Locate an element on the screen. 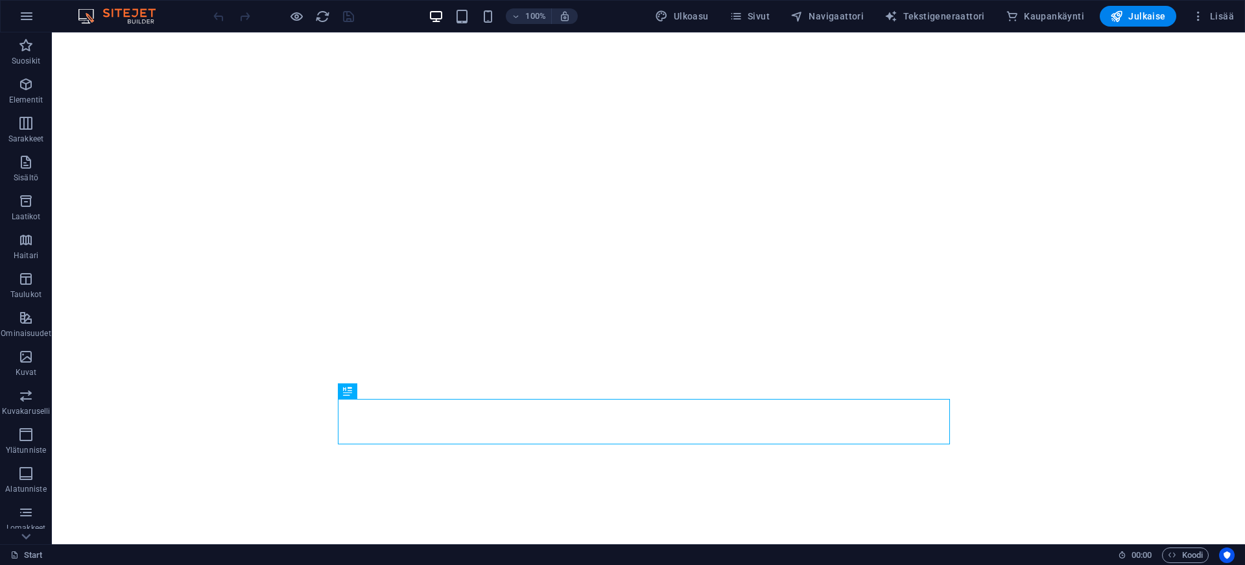  p: Sarakkeet is located at coordinates (26, 139).